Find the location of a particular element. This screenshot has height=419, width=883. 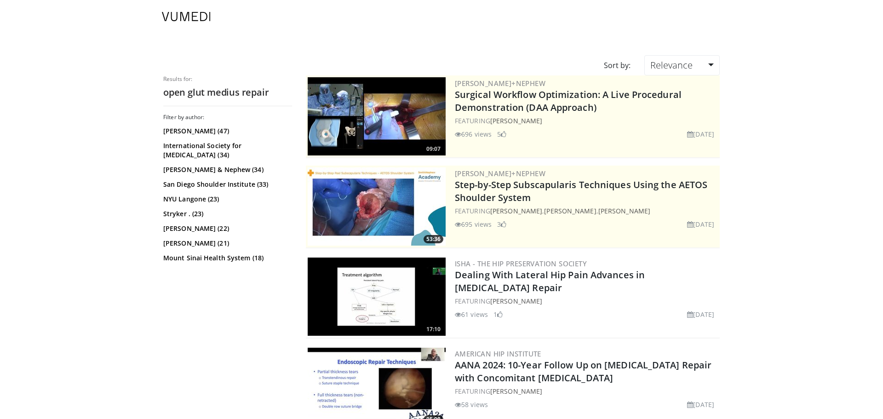

a: Step-by-Step Subscapularis Techniques Using the AETOS Shoulder System is located at coordinates (581, 191).